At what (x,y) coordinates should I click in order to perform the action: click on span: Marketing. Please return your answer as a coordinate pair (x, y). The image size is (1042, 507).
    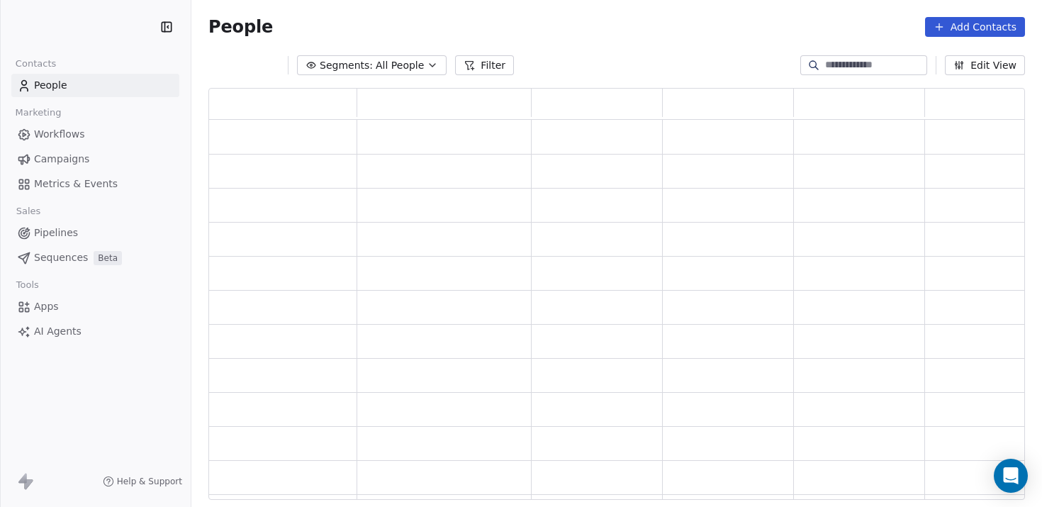
    Looking at the image, I should click on (38, 113).